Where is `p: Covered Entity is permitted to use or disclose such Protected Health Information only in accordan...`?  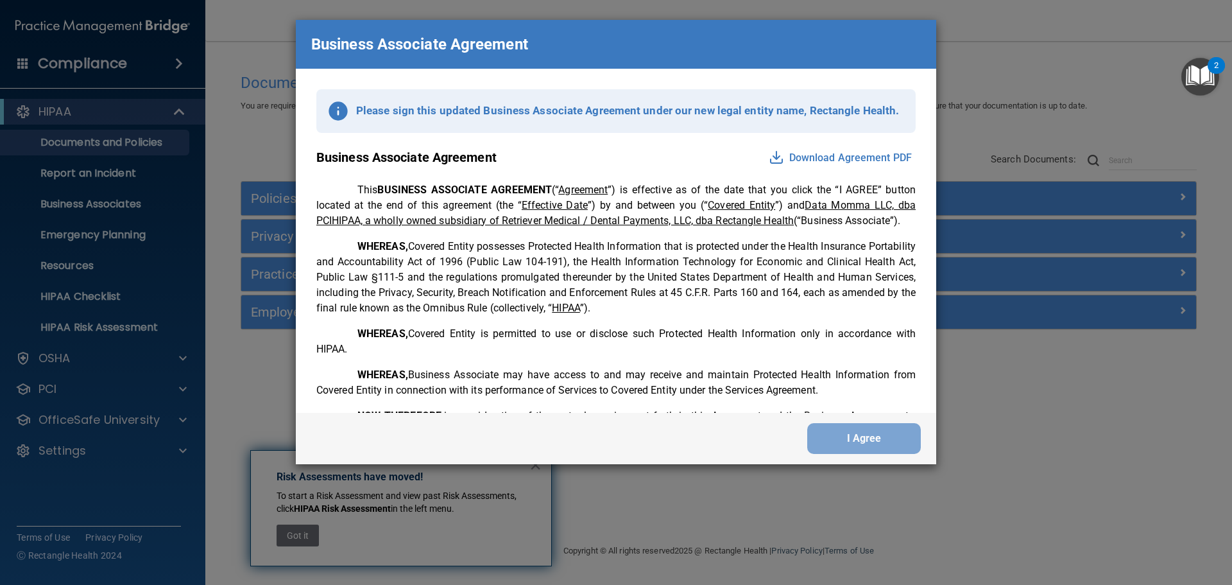 p: Covered Entity is permitted to use or disclose such Protected Health Information only in accordan... is located at coordinates (616, 341).